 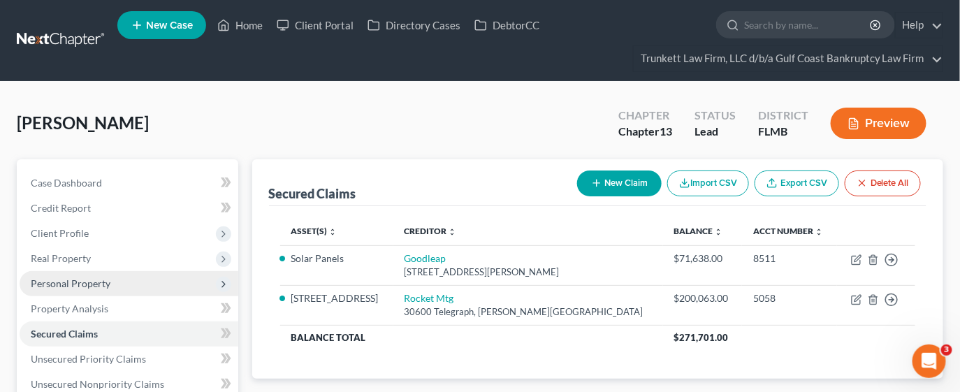 What do you see at coordinates (919, 25) in the screenshot?
I see `a: Help` at bounding box center [919, 25].